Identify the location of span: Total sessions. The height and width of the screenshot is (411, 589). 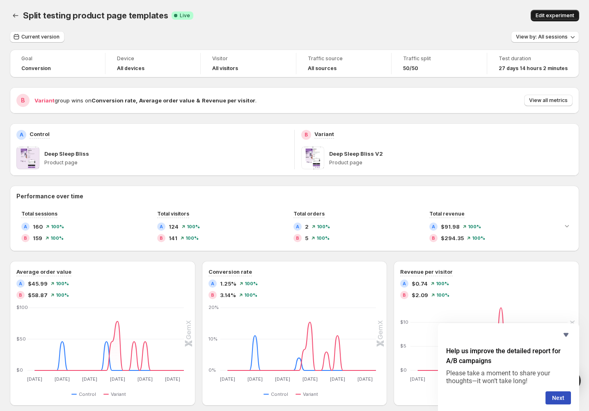
(39, 214).